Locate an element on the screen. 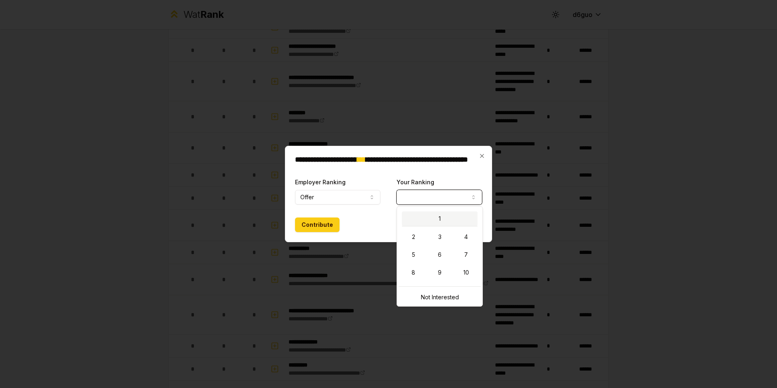 The height and width of the screenshot is (388, 777). span: 3 is located at coordinates (440, 237).